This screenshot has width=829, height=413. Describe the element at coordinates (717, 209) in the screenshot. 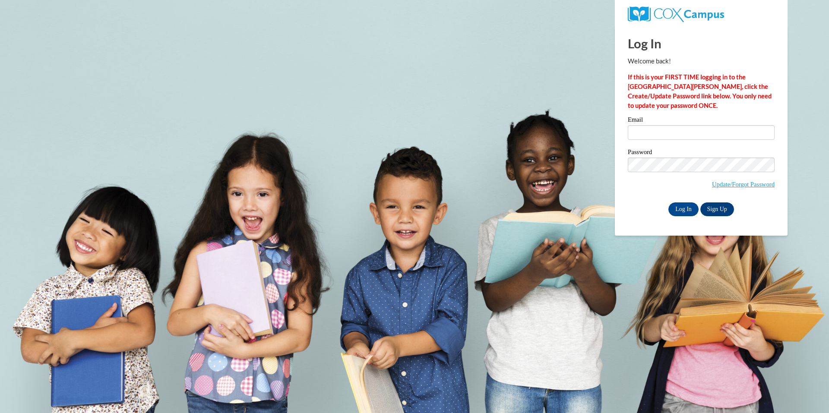

I see `a: Sign Up` at that location.